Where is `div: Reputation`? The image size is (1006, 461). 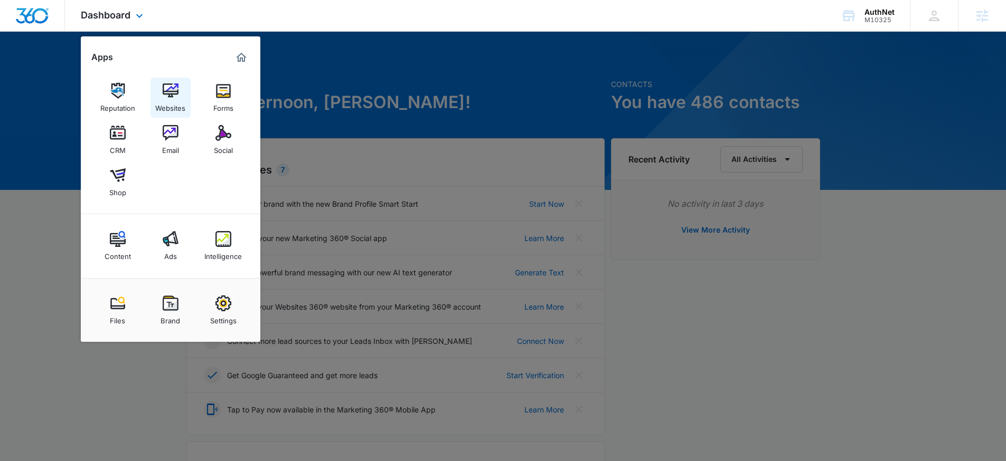 div: Reputation is located at coordinates (118, 106).